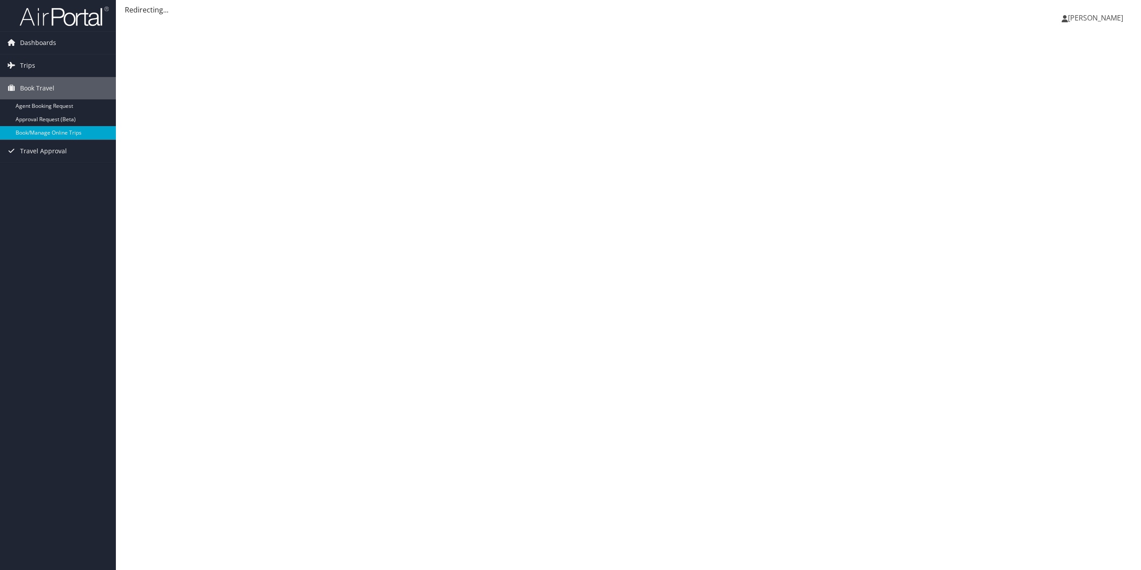 The image size is (1141, 570). I want to click on div: Redirecting..., so click(628, 10).